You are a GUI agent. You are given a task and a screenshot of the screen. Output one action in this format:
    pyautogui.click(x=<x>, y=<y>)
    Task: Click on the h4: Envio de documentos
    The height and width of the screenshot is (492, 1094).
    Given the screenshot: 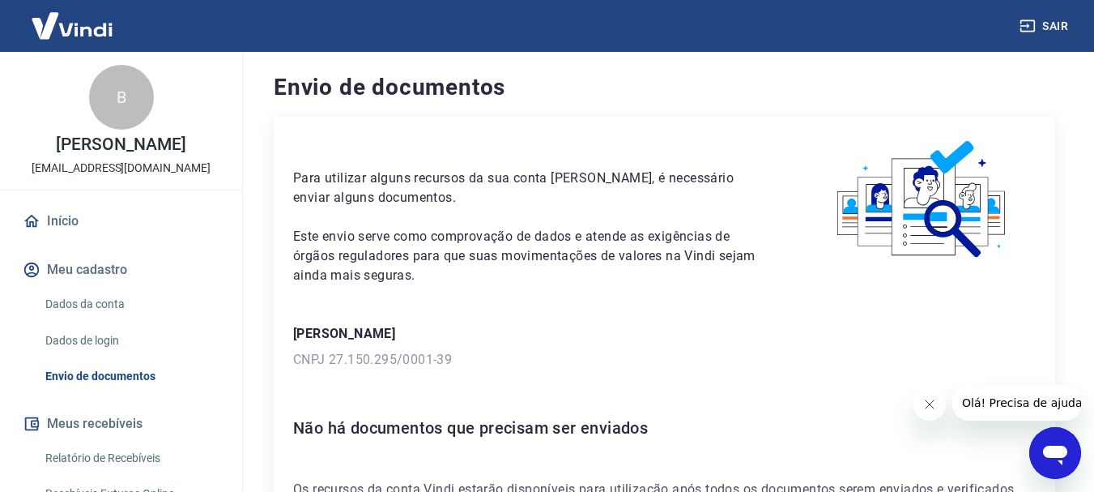 What is the action you would take?
    pyautogui.click(x=664, y=87)
    